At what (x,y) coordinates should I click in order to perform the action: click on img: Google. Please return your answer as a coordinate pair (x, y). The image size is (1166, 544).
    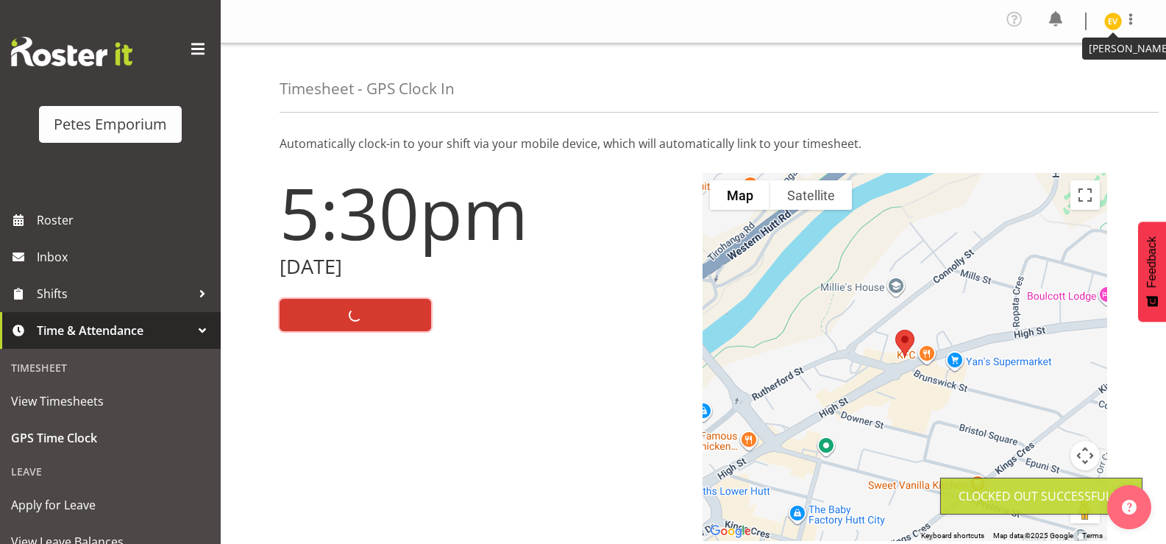
    Looking at the image, I should click on (730, 531).